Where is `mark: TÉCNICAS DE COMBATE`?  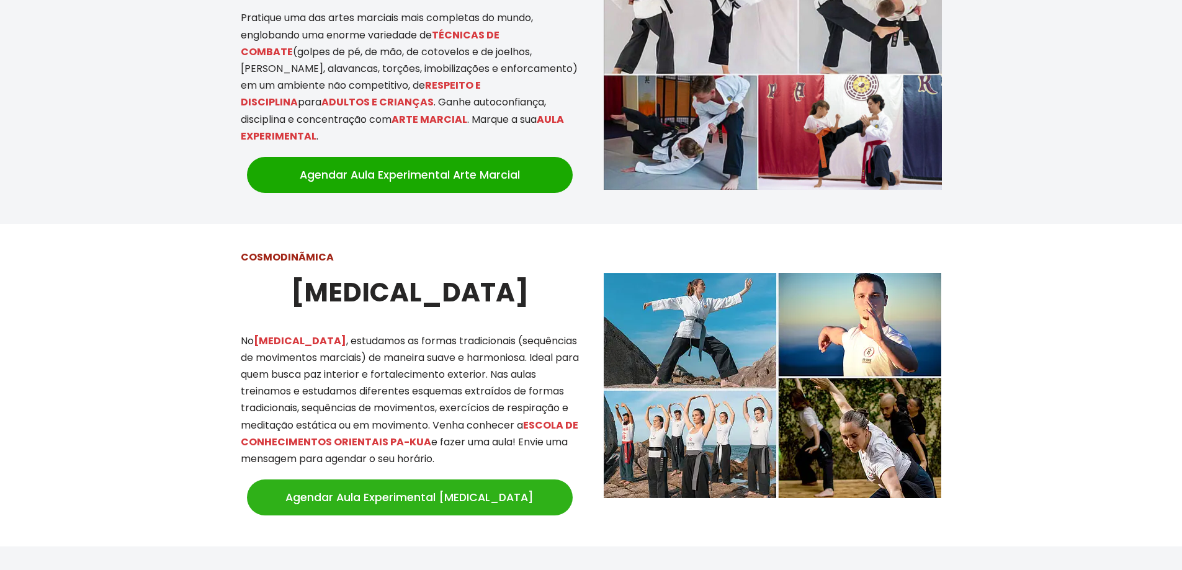 mark: TÉCNICAS DE COMBATE is located at coordinates (370, 43).